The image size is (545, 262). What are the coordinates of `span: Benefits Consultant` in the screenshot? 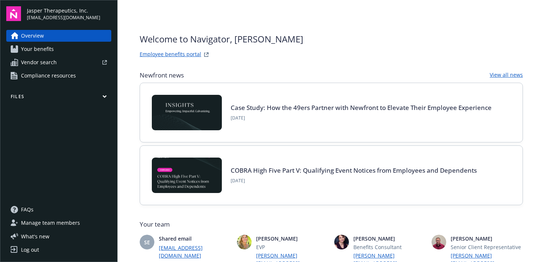 It's located at (389, 246).